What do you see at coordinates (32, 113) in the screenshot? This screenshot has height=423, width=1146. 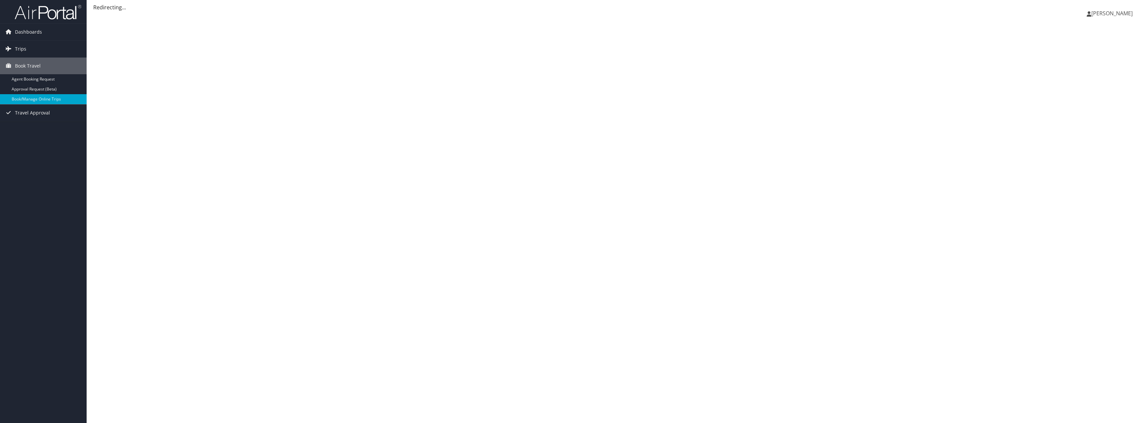 I see `span: Travel Approval` at bounding box center [32, 113].